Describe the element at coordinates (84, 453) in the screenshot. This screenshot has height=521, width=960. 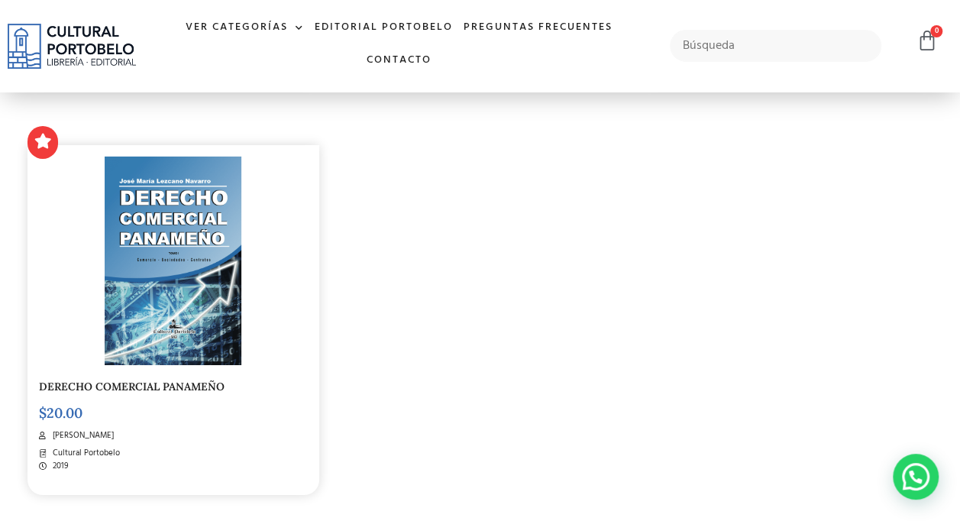
I see `span: Cultural Portobelo` at that location.